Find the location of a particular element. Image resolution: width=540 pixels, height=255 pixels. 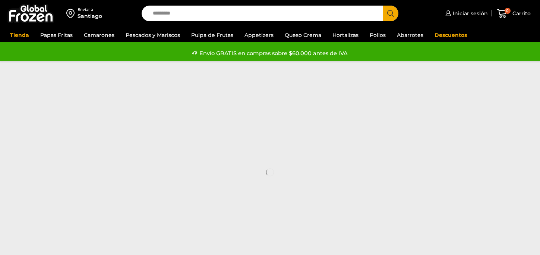

a: Pulpa de Frutas is located at coordinates (212, 35).